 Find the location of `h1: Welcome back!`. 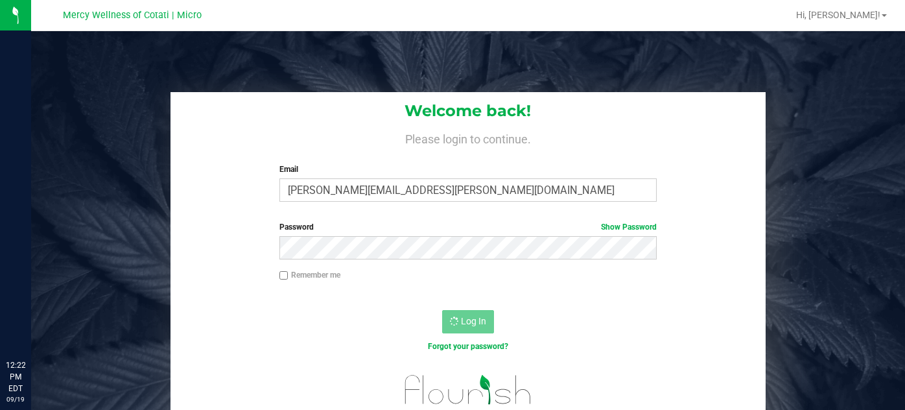

h1: Welcome back! is located at coordinates (468, 111).